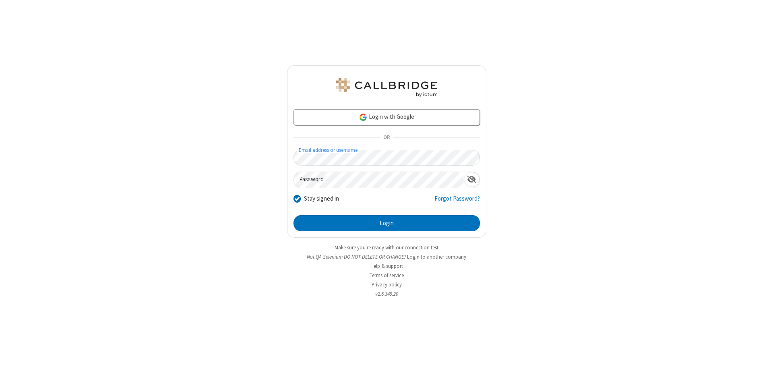  What do you see at coordinates (387, 256) in the screenshot?
I see `li: Not QA Selenium DO NOT DELETE OR CHANGE?` at bounding box center [387, 256].